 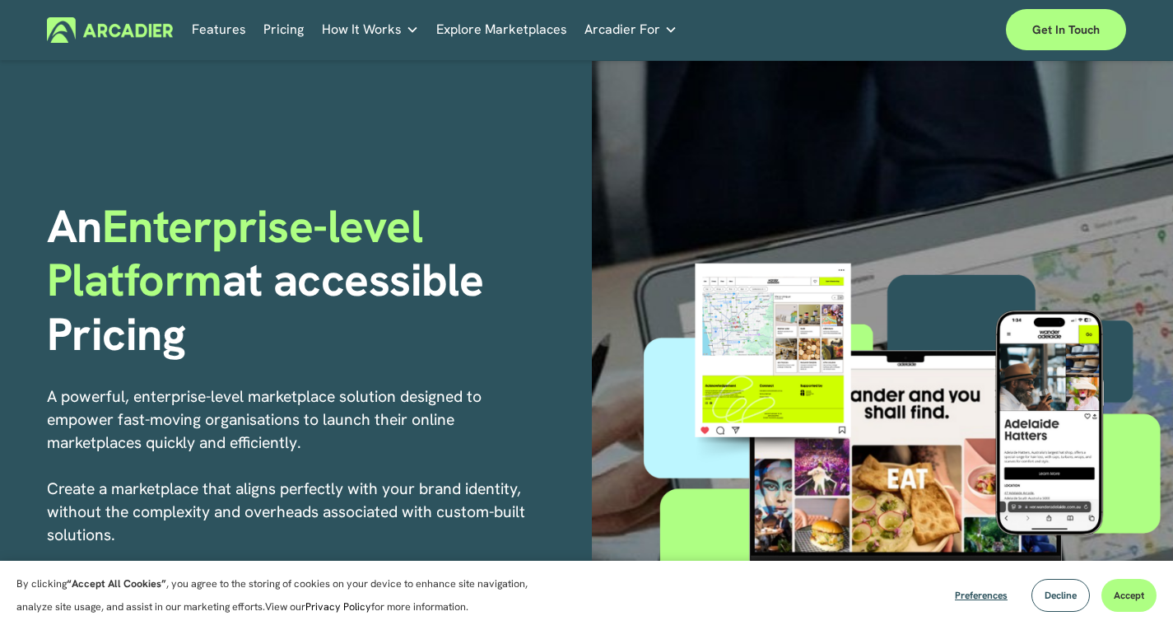 What do you see at coordinates (110, 30) in the screenshot?
I see `img: Arcadier` at bounding box center [110, 30].